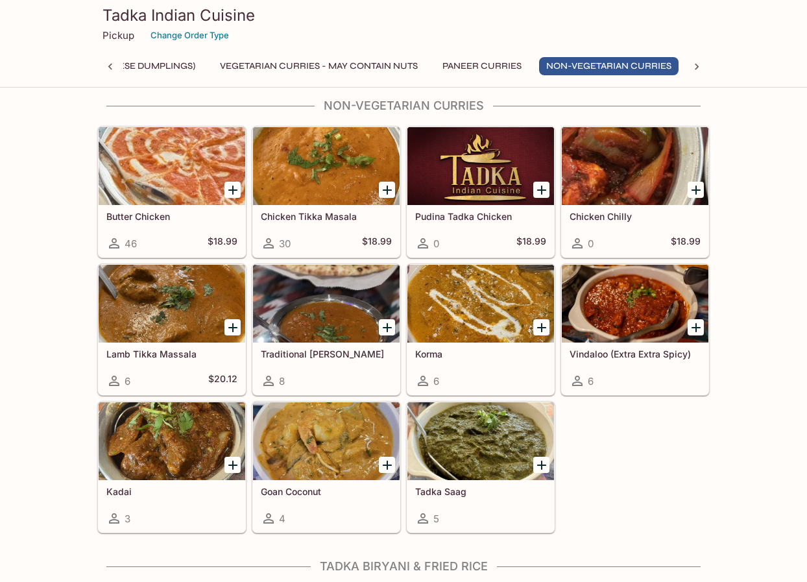  I want to click on div: Butter Chicken, so click(172, 166).